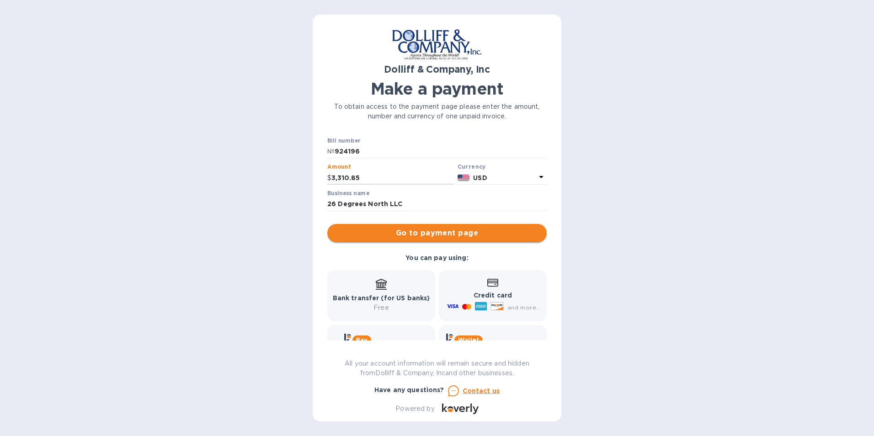  Describe the element at coordinates (524, 307) in the screenshot. I see `span: and more...` at that location.